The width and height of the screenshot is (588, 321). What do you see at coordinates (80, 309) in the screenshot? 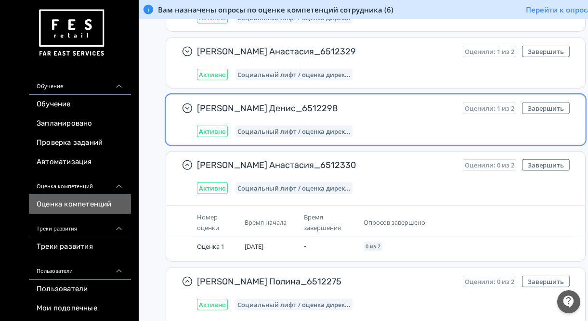
I see `a: Мои подопечные` at bounding box center [80, 309].